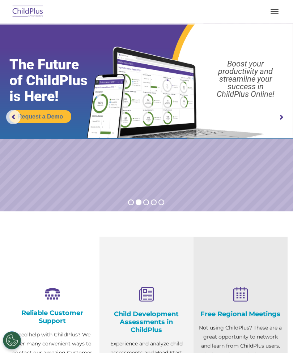 The image size is (293, 353). I want to click on button: Cookies Settings, so click(12, 340).